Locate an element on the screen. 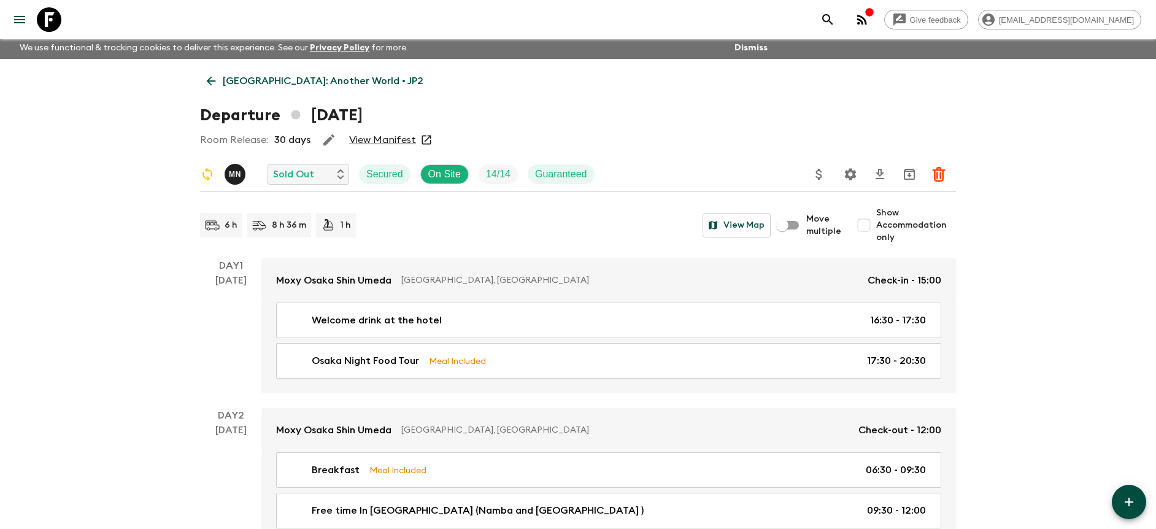  svg: Sync Required - Changes detected is located at coordinates (207, 174).